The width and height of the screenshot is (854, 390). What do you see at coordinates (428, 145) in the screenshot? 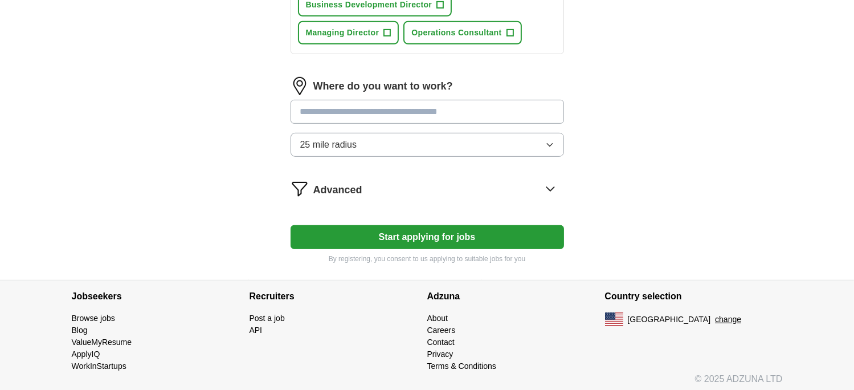
I see `button: 25 mile radius` at bounding box center [428, 145].